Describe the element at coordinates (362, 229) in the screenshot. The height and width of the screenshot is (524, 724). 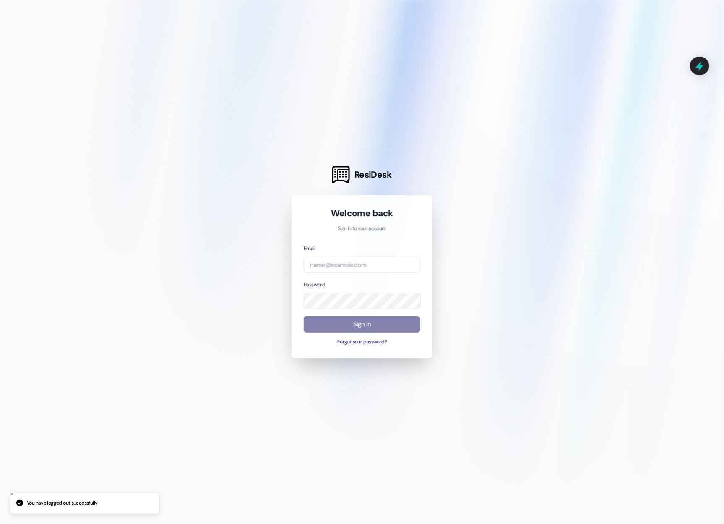
I see `p: Sign in to your account` at that location.